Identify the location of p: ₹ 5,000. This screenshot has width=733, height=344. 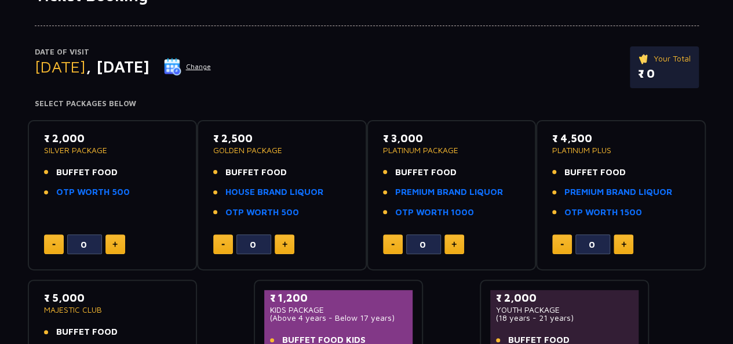
(112, 297).